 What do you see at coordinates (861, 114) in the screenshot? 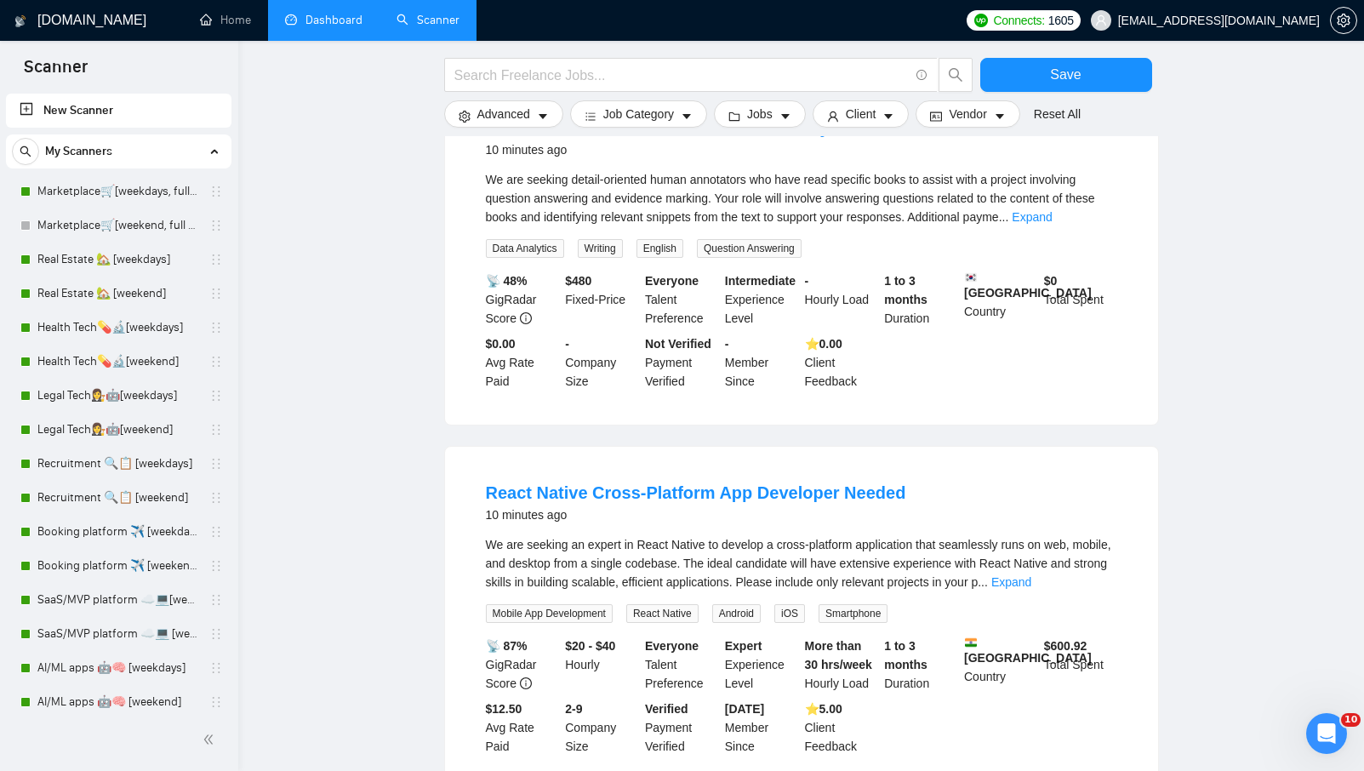
I see `button: userClientcaret-down` at bounding box center [861, 114].